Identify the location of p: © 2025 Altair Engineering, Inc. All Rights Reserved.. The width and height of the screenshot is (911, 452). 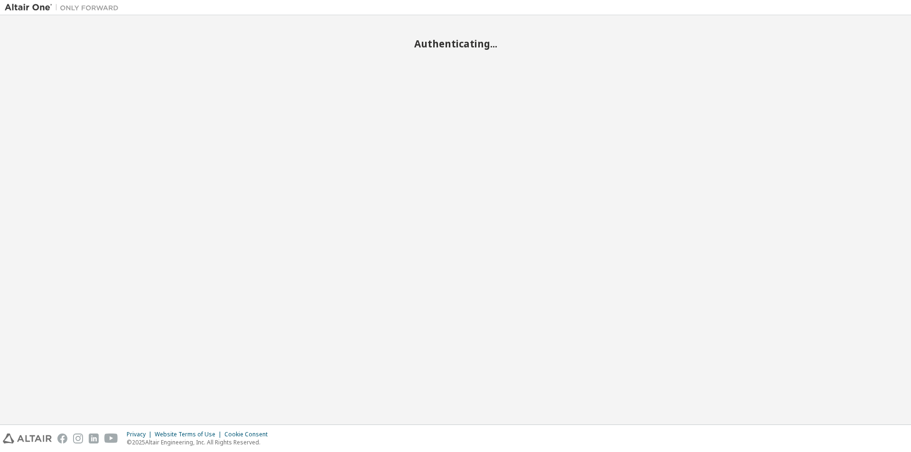
(200, 442).